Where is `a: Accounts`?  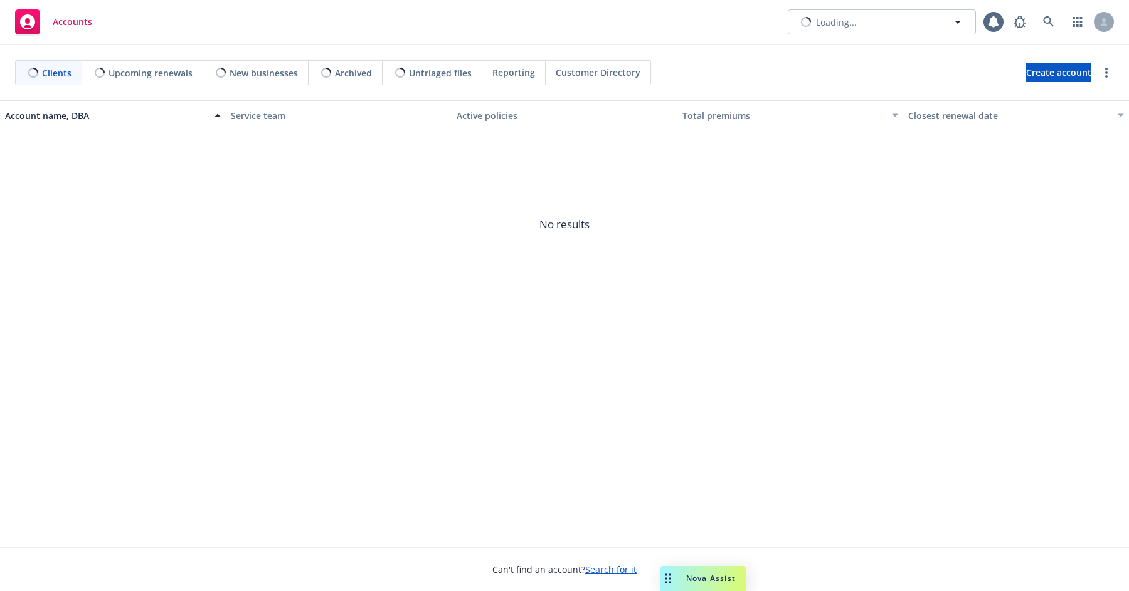
a: Accounts is located at coordinates (53, 22).